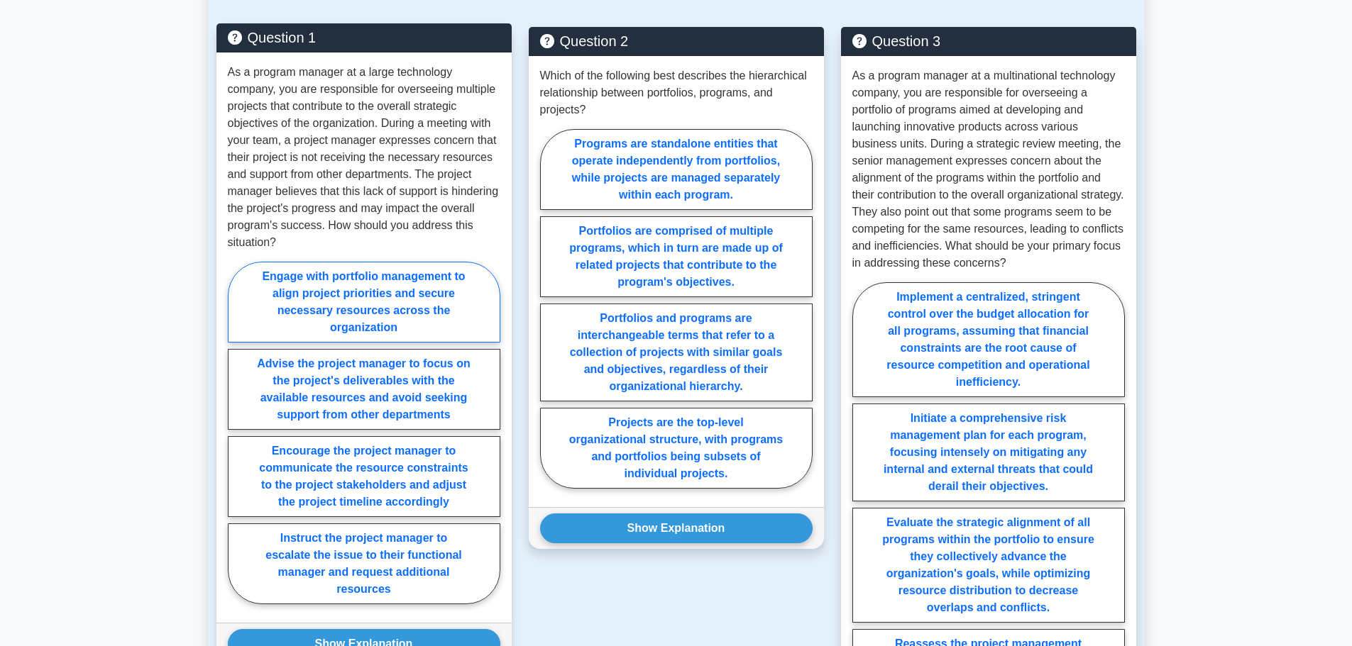 Image resolution: width=1352 pixels, height=646 pixels. I want to click on label: Encourage the project manager to communicate the resource constraints to the project stakeholders..., so click(364, 477).